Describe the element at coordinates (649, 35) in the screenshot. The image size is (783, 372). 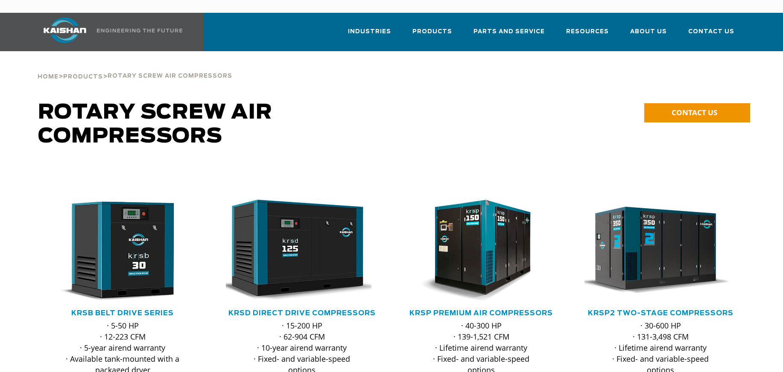
I see `a: About Us` at that location.